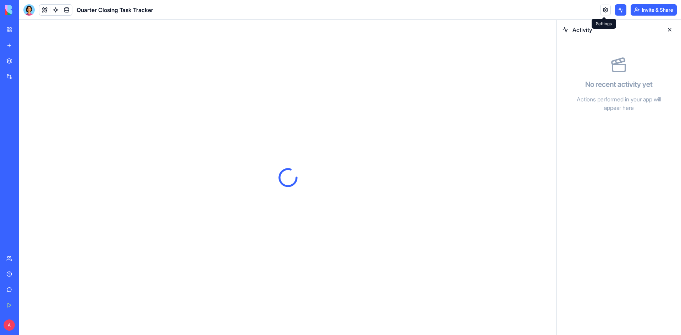  Describe the element at coordinates (9, 325) in the screenshot. I see `span: A` at that location.